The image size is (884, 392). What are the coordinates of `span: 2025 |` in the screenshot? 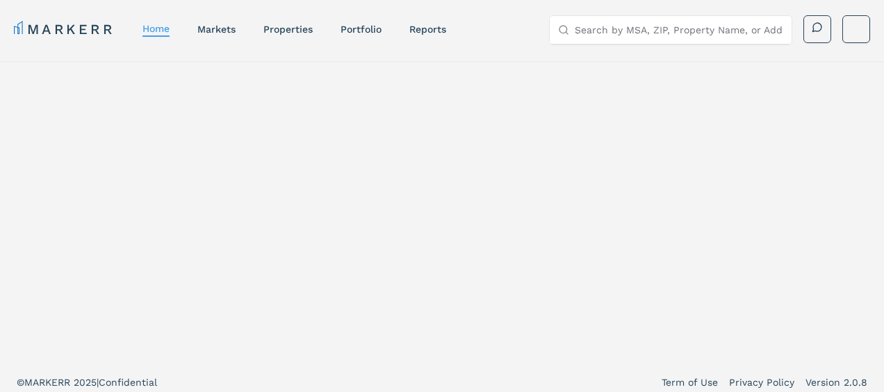 It's located at (86, 382).